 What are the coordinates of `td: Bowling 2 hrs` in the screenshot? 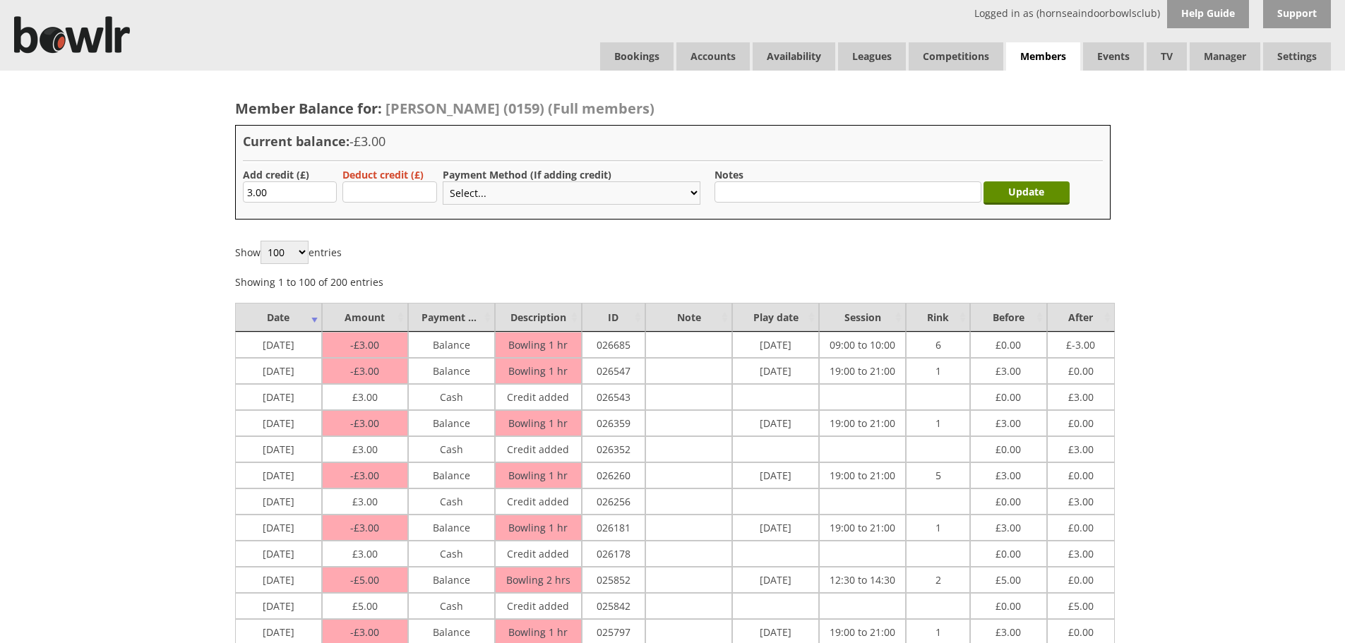 It's located at (538, 580).